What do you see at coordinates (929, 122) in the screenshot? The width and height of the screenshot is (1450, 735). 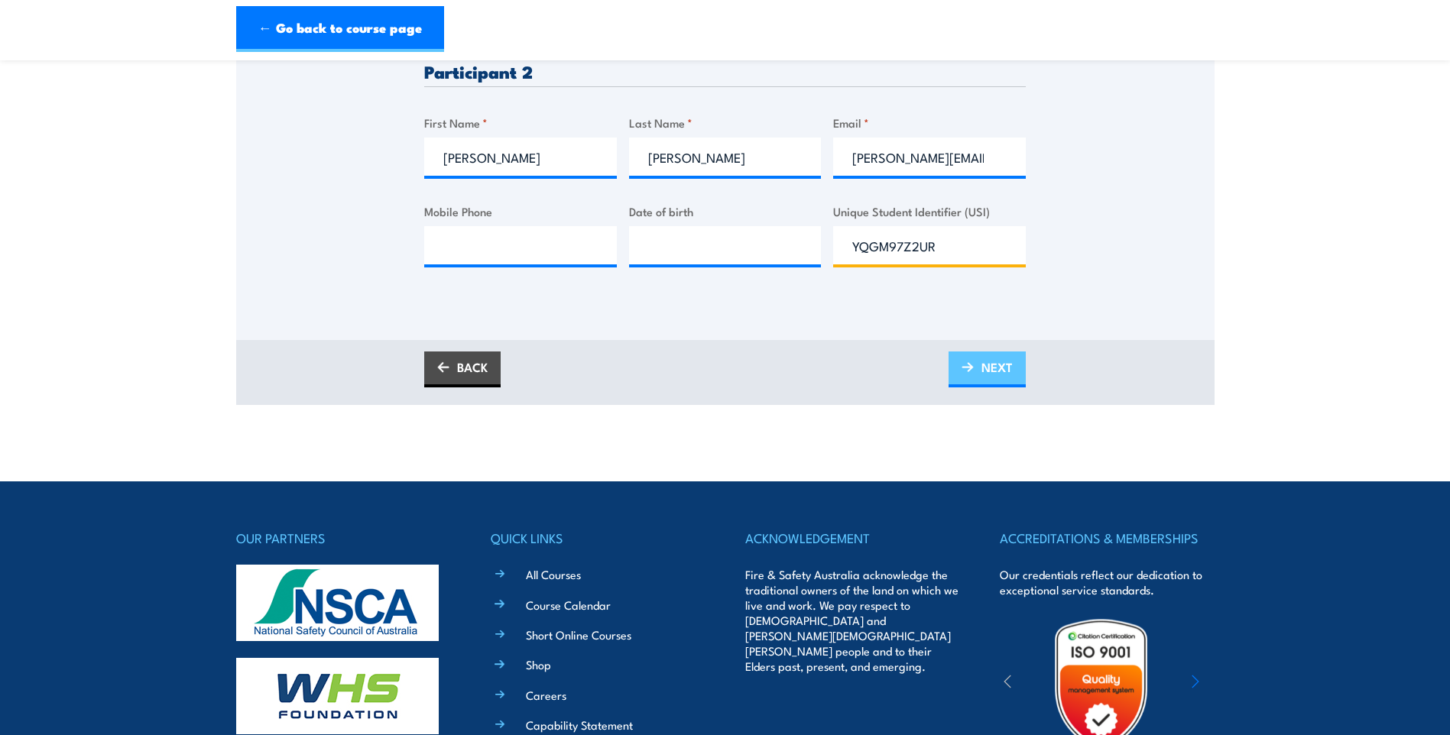 I see `label: Email` at bounding box center [929, 122].